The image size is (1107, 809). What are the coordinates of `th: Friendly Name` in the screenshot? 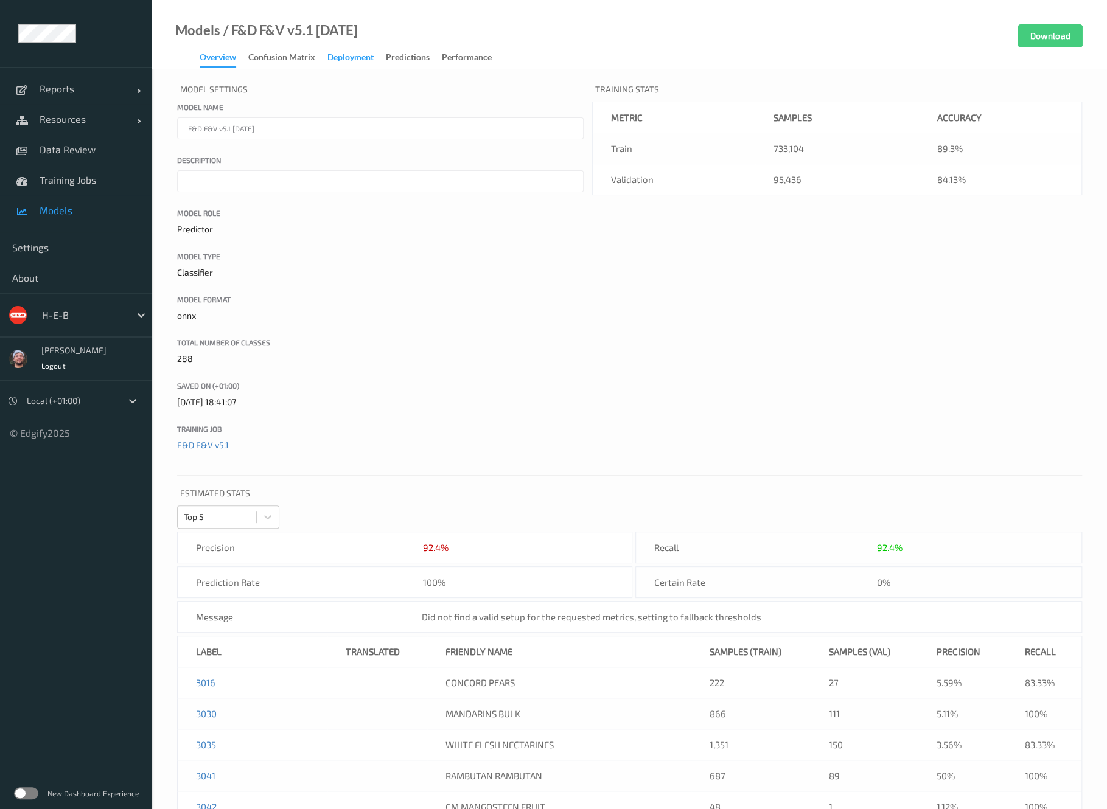 It's located at (559, 652).